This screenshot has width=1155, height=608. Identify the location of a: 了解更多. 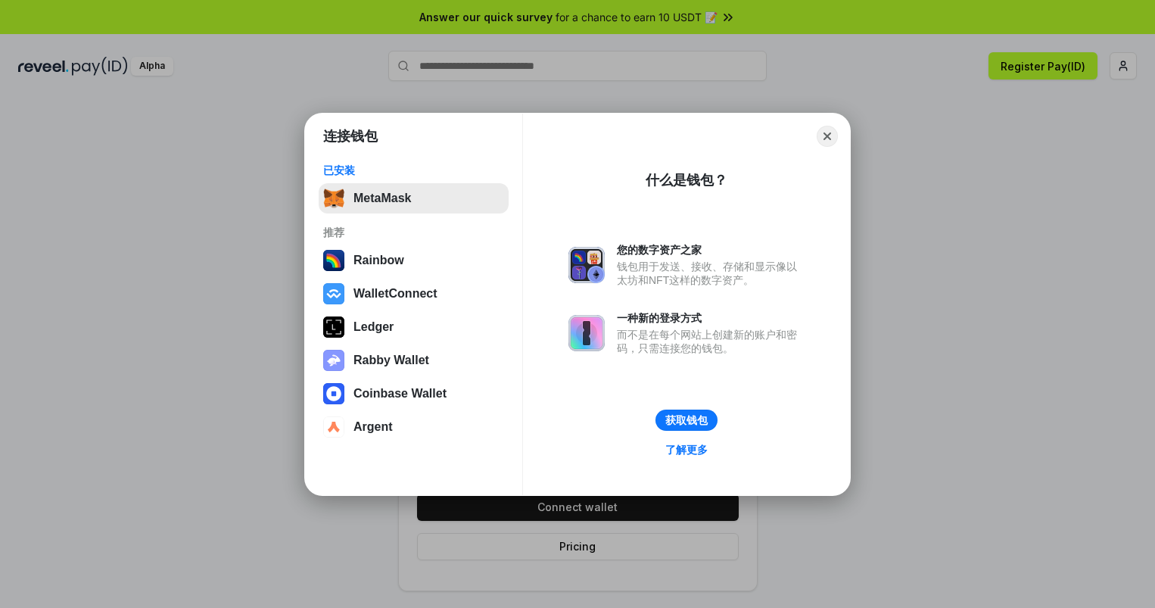
(687, 450).